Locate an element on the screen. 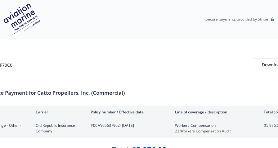  p: Secure payments provided by Stripe is located at coordinates (237, 19).